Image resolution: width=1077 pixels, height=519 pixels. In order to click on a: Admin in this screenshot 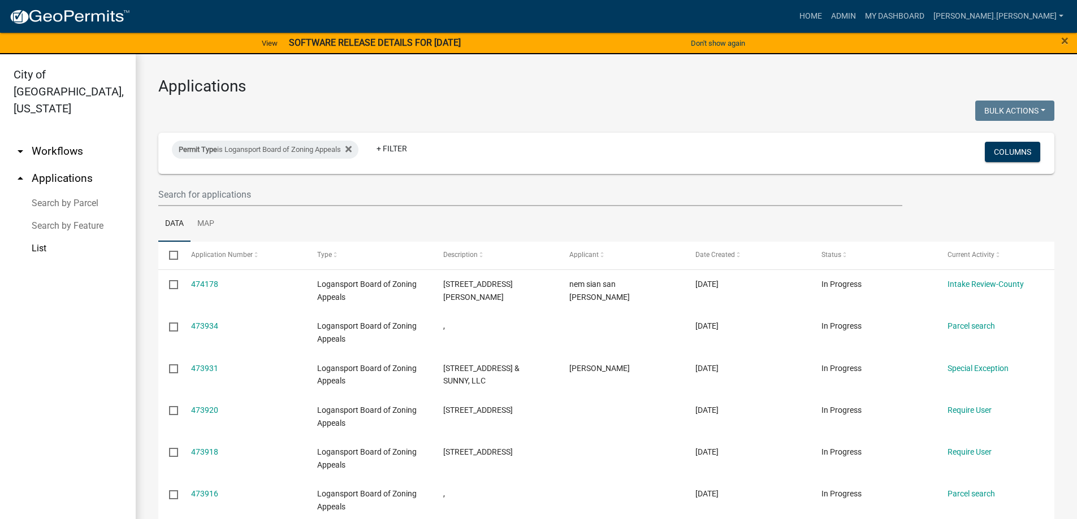, I will do `click(843, 16)`.